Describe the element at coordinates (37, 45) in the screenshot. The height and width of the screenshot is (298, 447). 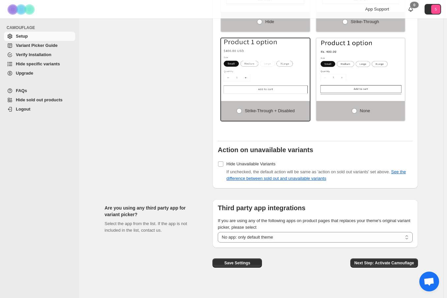
I see `span: Variant Picker Guide` at that location.